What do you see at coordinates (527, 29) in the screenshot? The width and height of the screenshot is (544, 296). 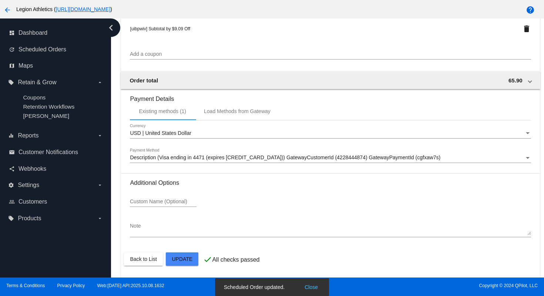 I see `mat-icon: delete` at bounding box center [527, 29].